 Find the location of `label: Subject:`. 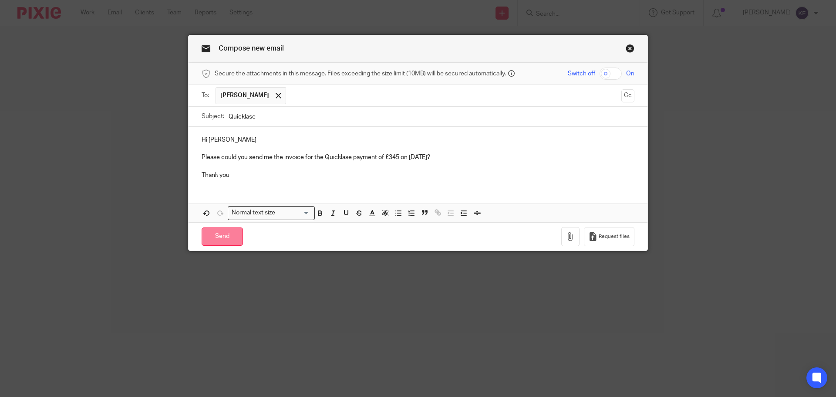

label: Subject: is located at coordinates (213, 116).